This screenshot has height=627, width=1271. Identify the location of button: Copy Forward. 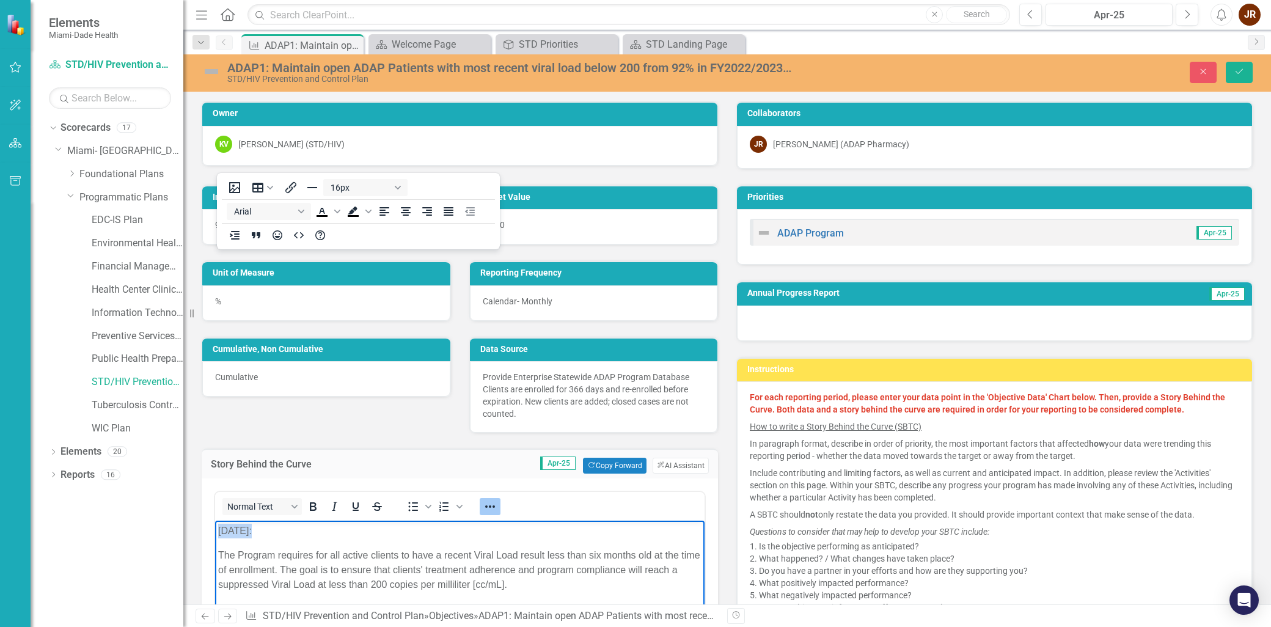
(614, 465).